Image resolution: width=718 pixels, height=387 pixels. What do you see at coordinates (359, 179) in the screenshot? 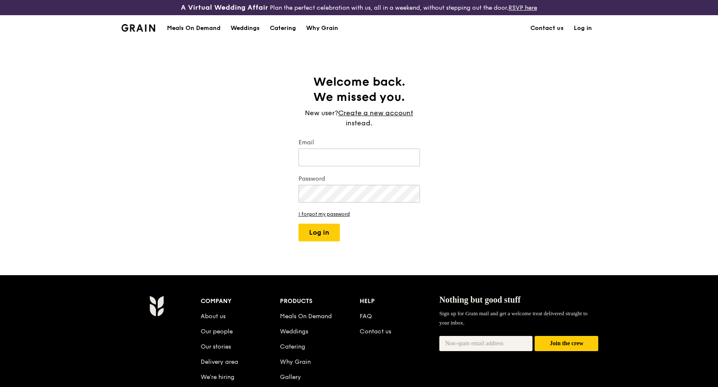
I see `label: Password` at bounding box center [359, 179].